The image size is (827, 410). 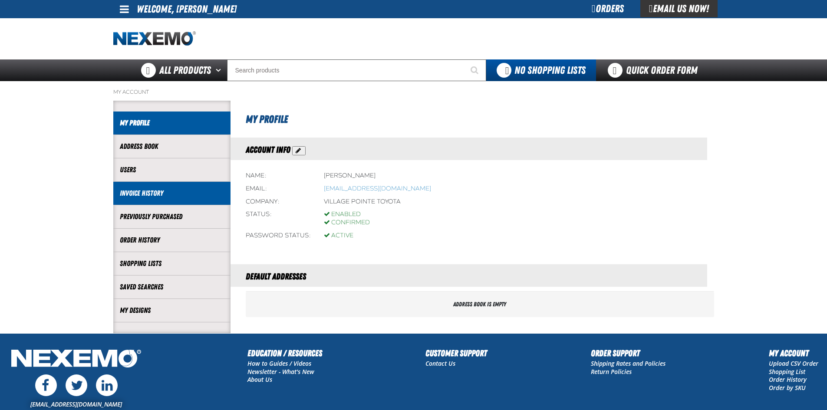 What do you see at coordinates (456, 353) in the screenshot?
I see `h2: Customer Support` at bounding box center [456, 353].